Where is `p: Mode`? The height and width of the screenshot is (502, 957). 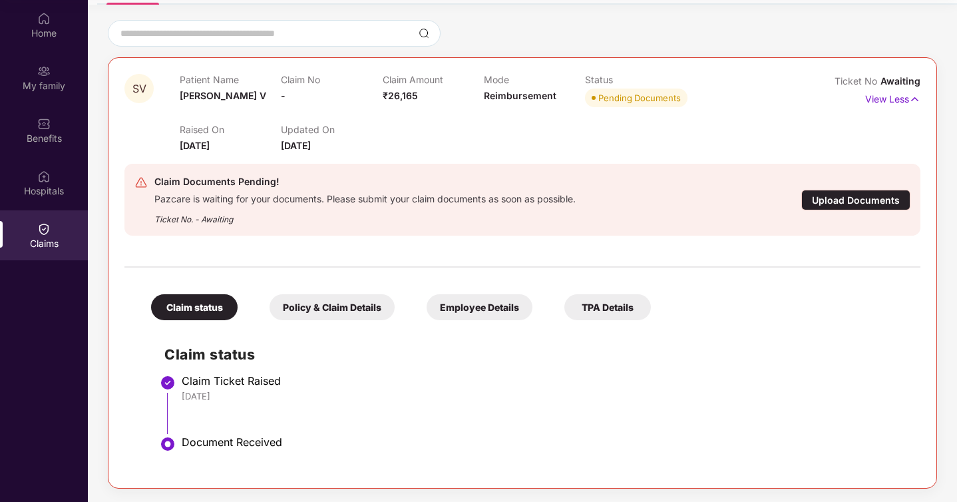 p: Mode is located at coordinates (534, 79).